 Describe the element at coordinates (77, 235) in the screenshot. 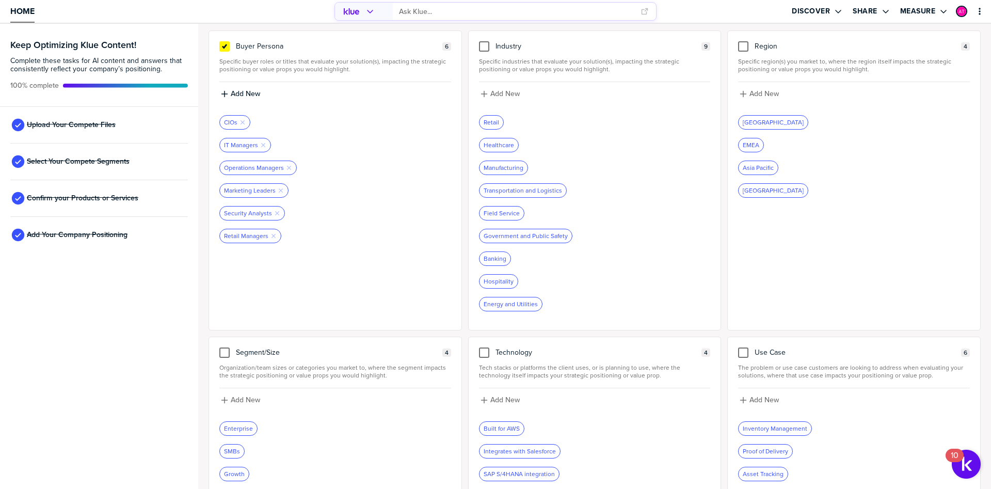

I see `span: Add Your Company Positioning` at that location.